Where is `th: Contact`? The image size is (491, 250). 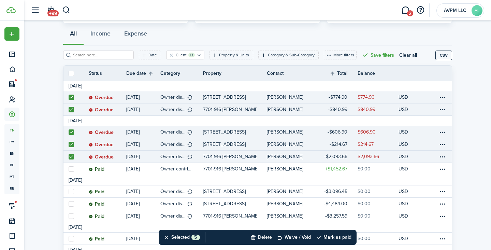
th: Contact is located at coordinates (292, 73).